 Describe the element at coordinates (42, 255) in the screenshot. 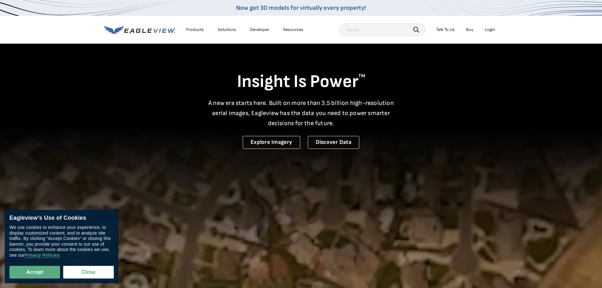

I see `a: Privacy Policies` at that location.